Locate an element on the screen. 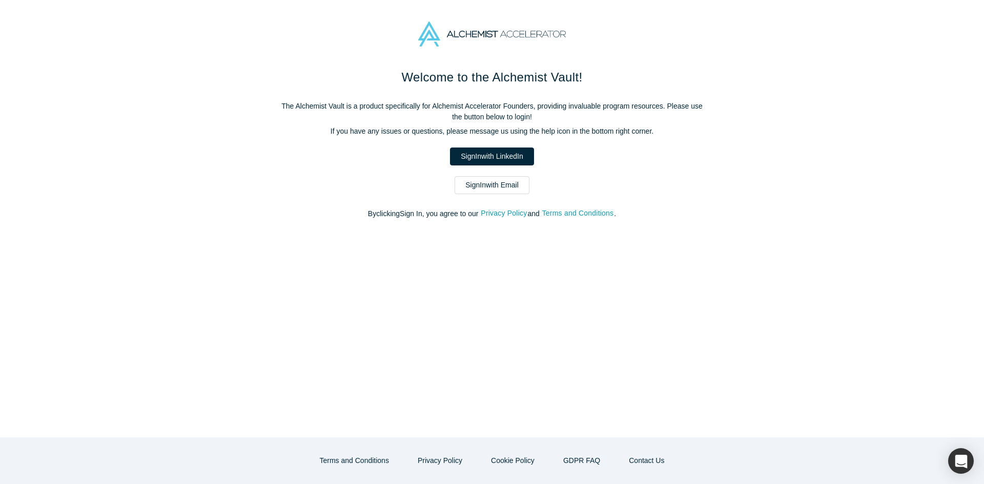  button: Cookie Policy is located at coordinates (512, 461).